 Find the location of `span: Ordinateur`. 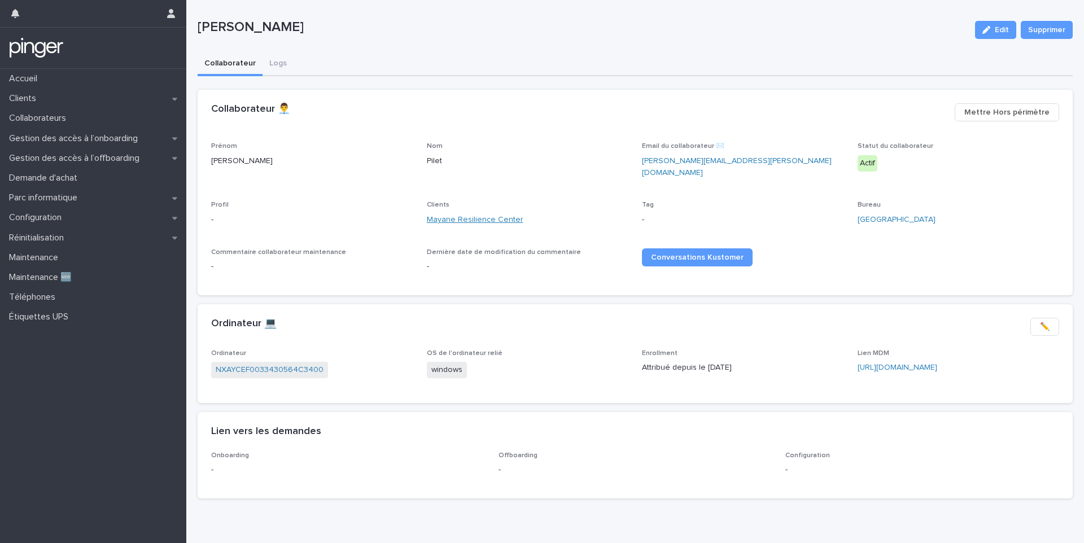

span: Ordinateur is located at coordinates (229, 354).